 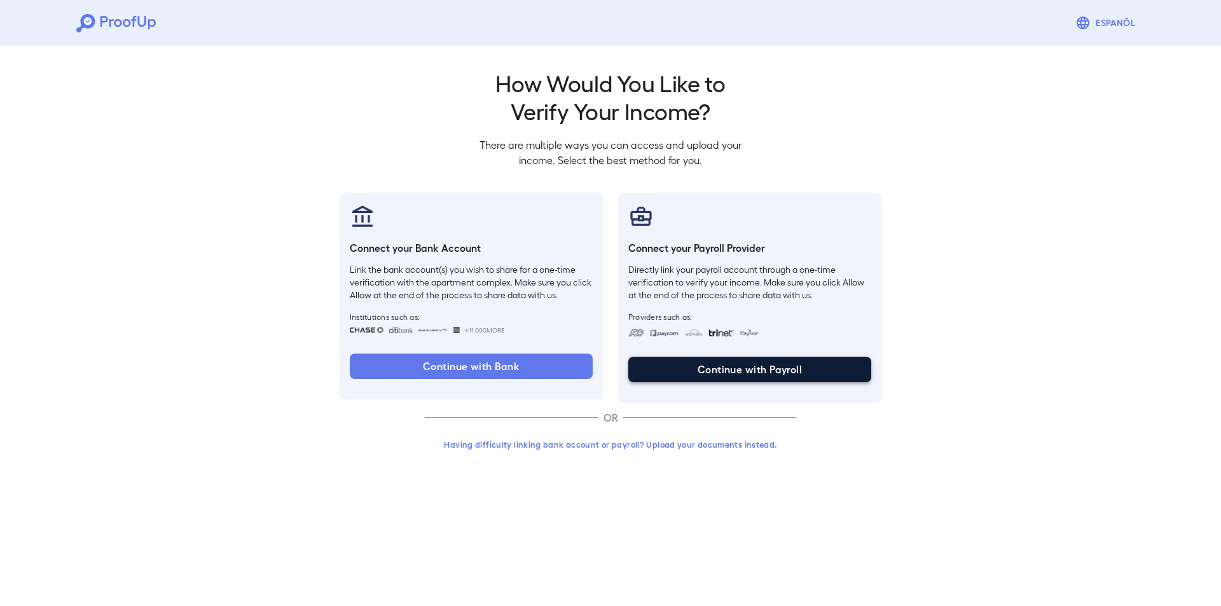 What do you see at coordinates (1107, 23) in the screenshot?
I see `button: Espanõl` at bounding box center [1107, 23].